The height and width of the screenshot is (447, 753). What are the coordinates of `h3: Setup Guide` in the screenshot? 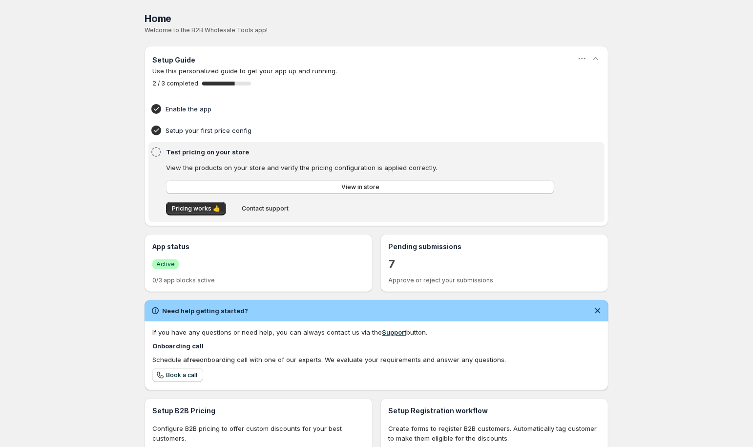 It's located at (174, 60).